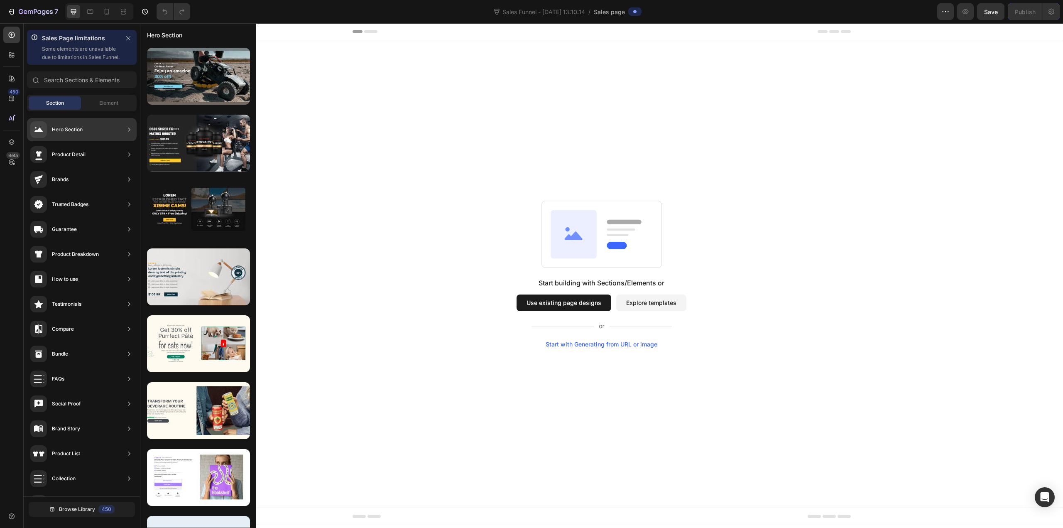 Image resolution: width=1063 pixels, height=528 pixels. What do you see at coordinates (66, 404) in the screenshot?
I see `div: Social Proof` at bounding box center [66, 404].